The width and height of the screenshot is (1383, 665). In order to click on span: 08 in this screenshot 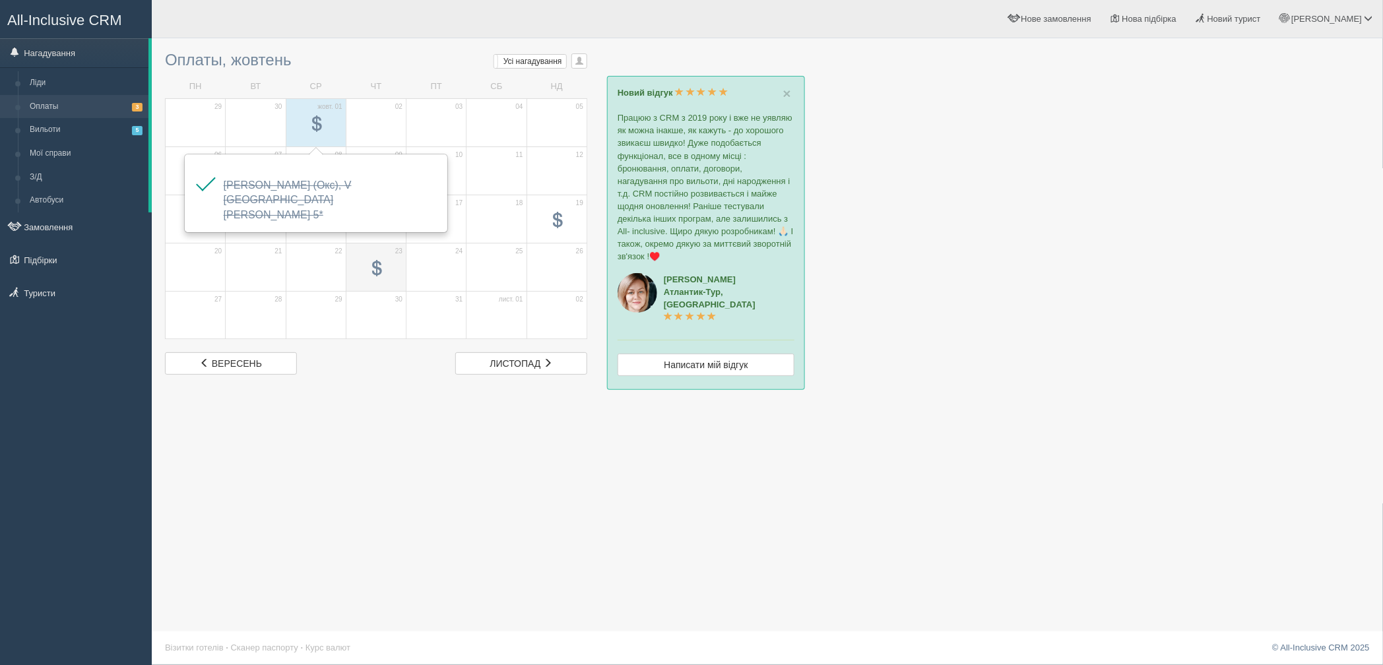, I will do `click(339, 155)`.